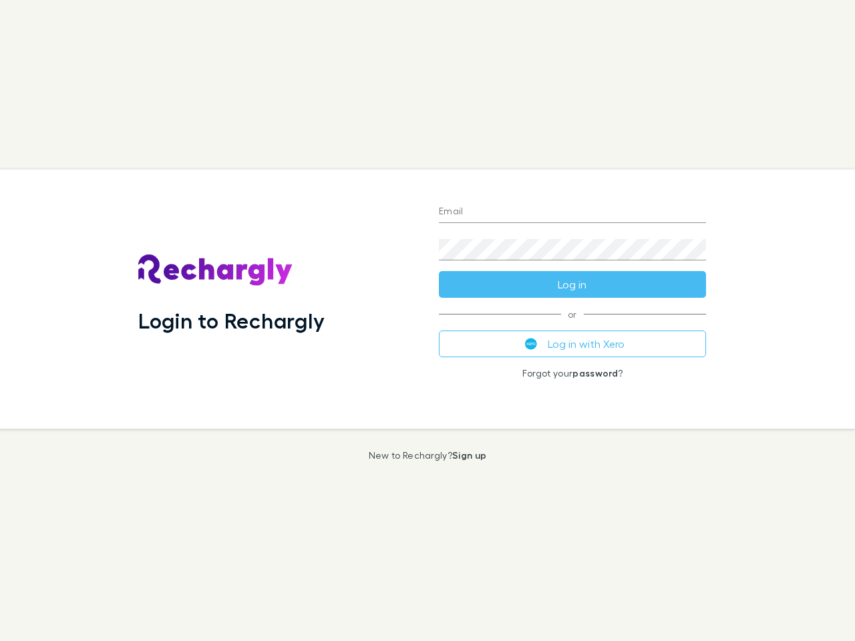 The image size is (855, 641). What do you see at coordinates (216, 271) in the screenshot?
I see `img: Rechargly's Logo` at bounding box center [216, 271].